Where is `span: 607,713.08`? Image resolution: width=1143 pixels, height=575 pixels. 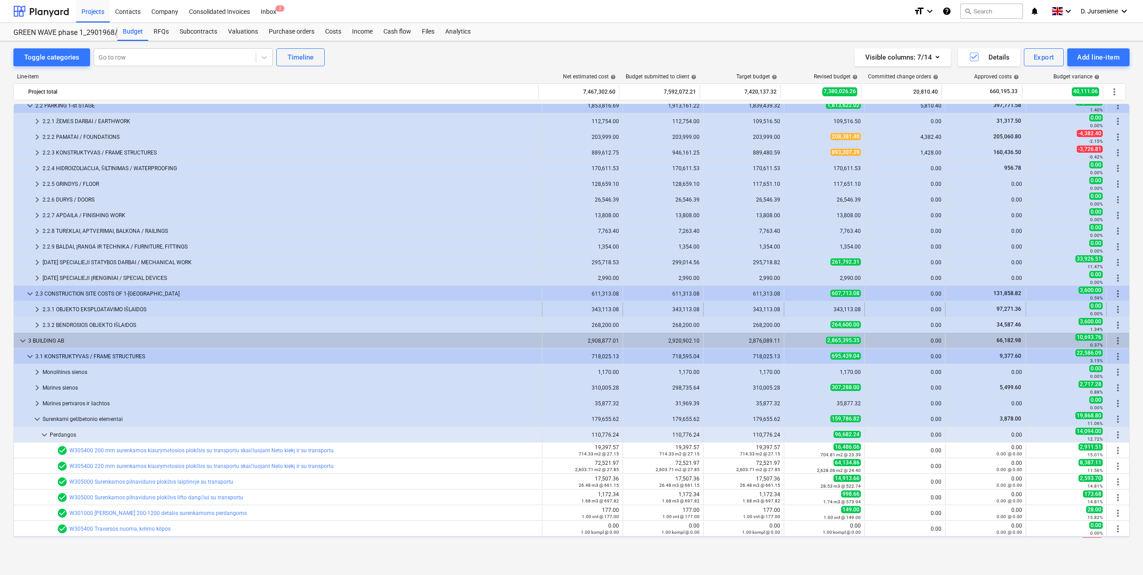 span: 607,713.08 is located at coordinates (845, 293).